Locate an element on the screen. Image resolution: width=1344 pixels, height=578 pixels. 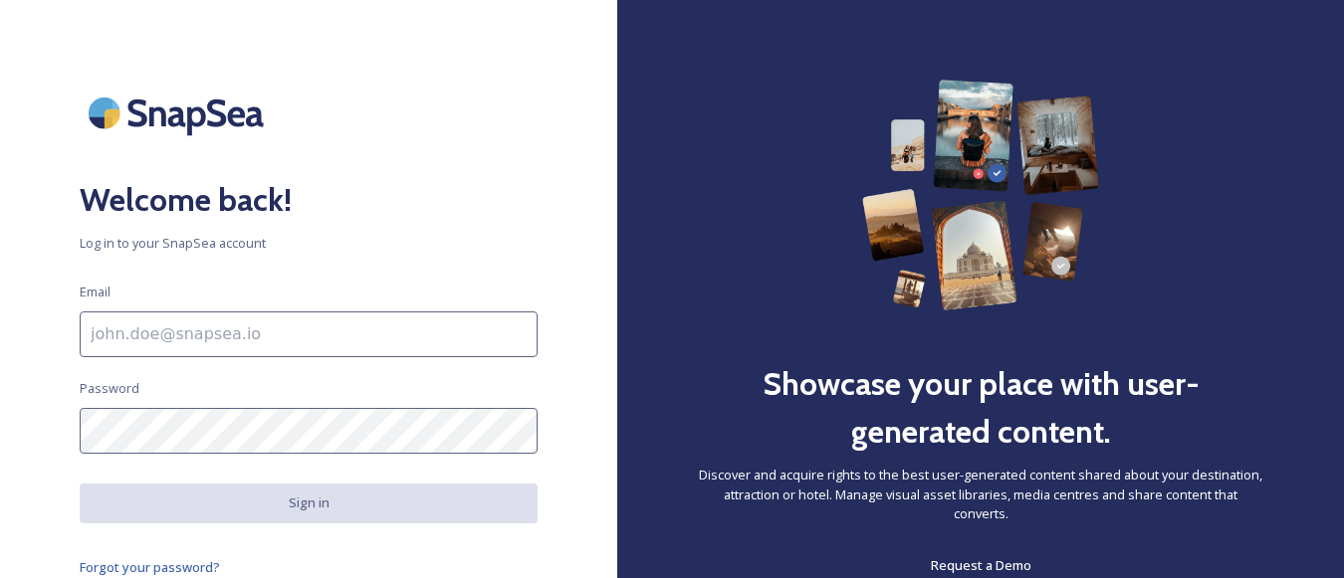
h2: Welcome back! is located at coordinates (309, 200).